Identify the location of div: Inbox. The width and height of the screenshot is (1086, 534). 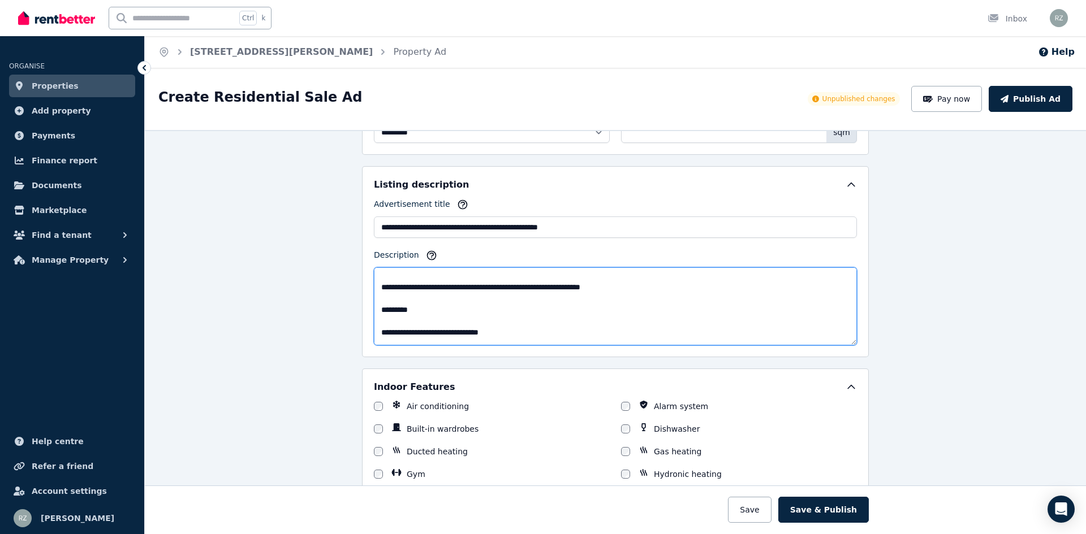
(1007, 19).